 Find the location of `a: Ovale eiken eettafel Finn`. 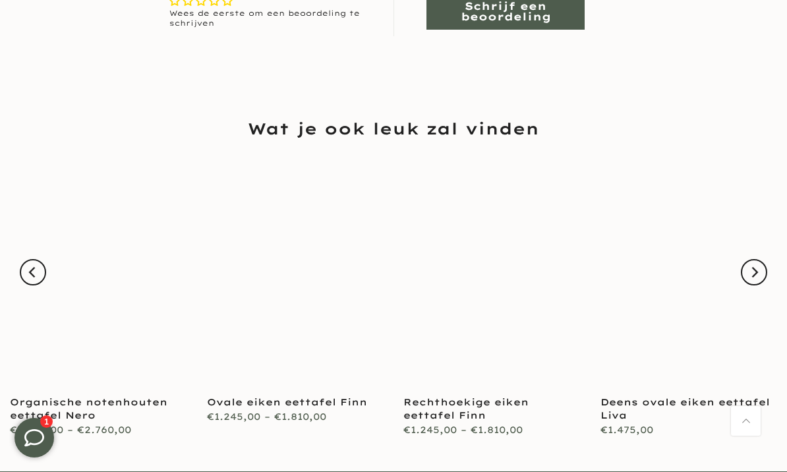

a: Ovale eiken eettafel Finn is located at coordinates (287, 402).